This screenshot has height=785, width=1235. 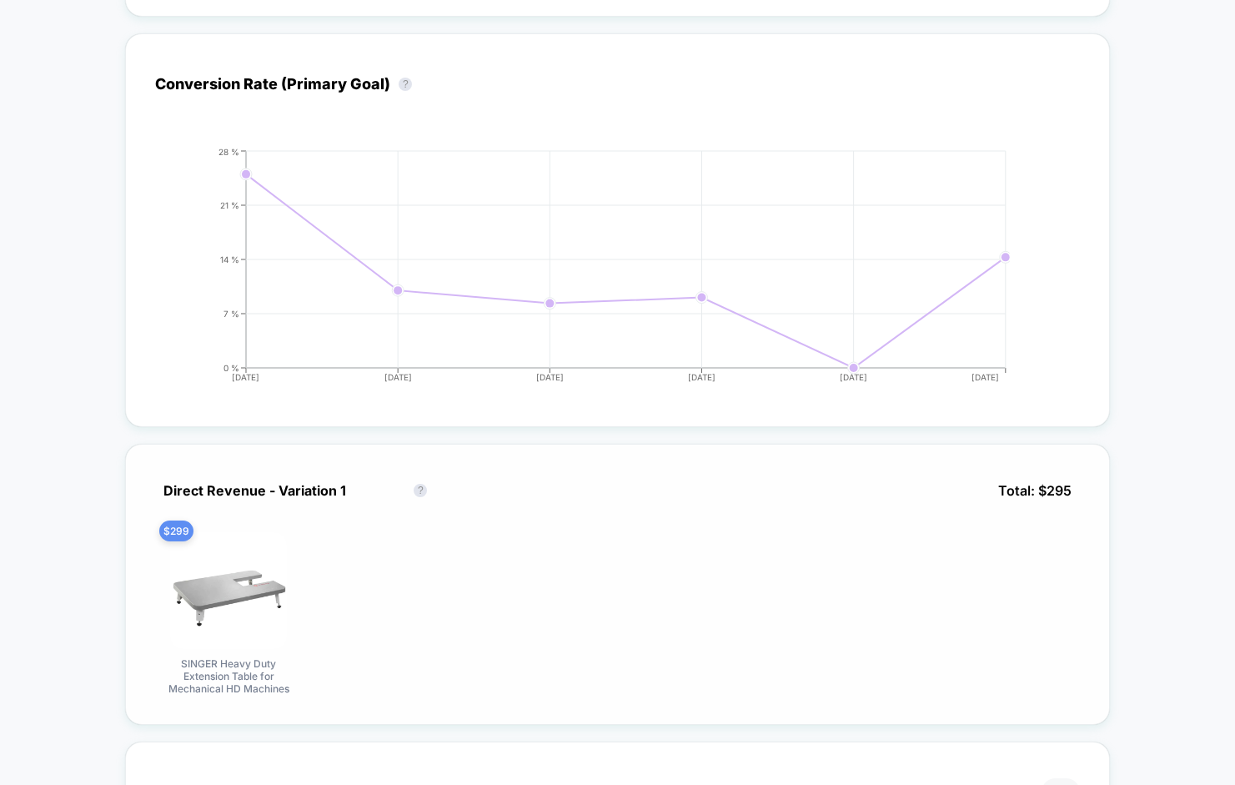 What do you see at coordinates (601, 272) in the screenshot?
I see `div: CONVERSION_RATE` at bounding box center [601, 272].